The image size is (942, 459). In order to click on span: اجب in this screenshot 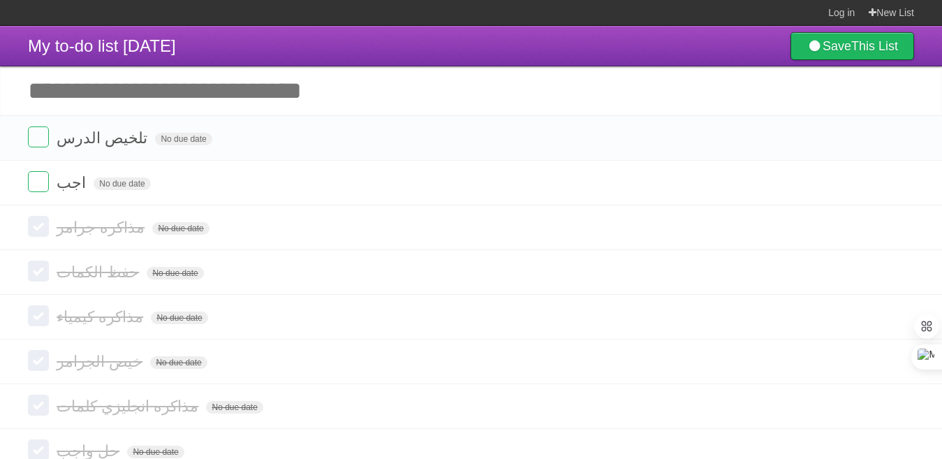, I will do `click(73, 182)`.